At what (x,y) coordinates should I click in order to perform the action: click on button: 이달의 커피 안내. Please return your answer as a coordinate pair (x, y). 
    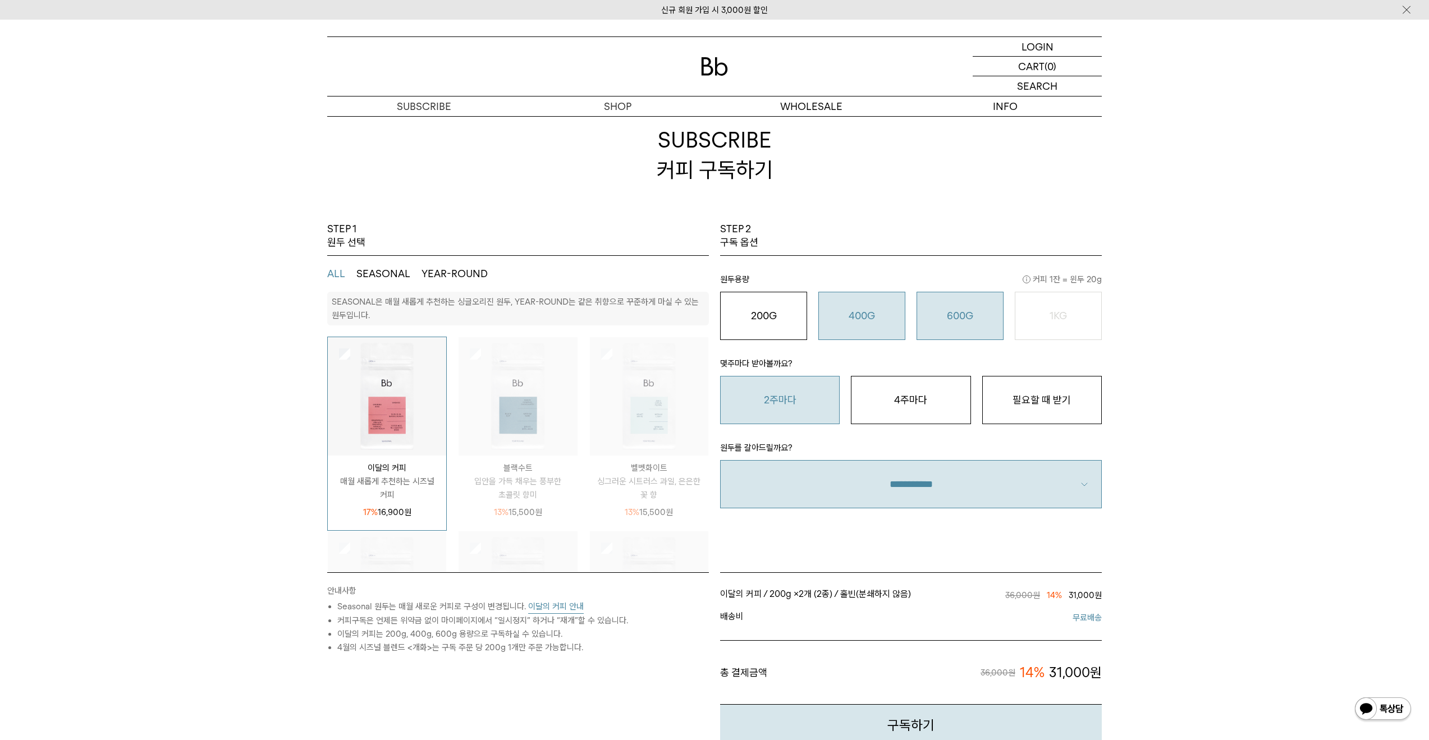
    Looking at the image, I should click on (556, 607).